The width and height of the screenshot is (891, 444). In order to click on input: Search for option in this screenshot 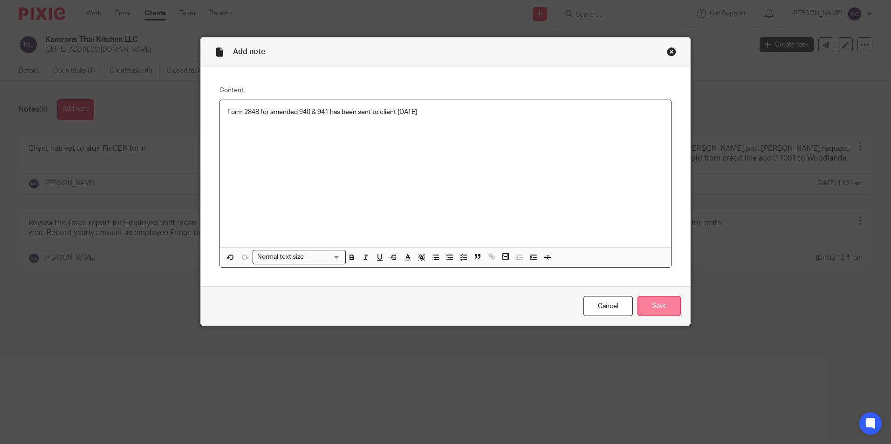, I will do `click(323, 257)`.